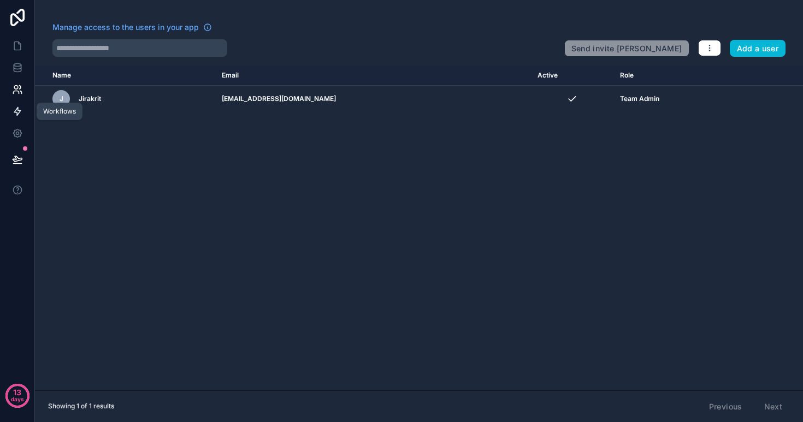 The width and height of the screenshot is (803, 422). I want to click on th: Active, so click(572, 75).